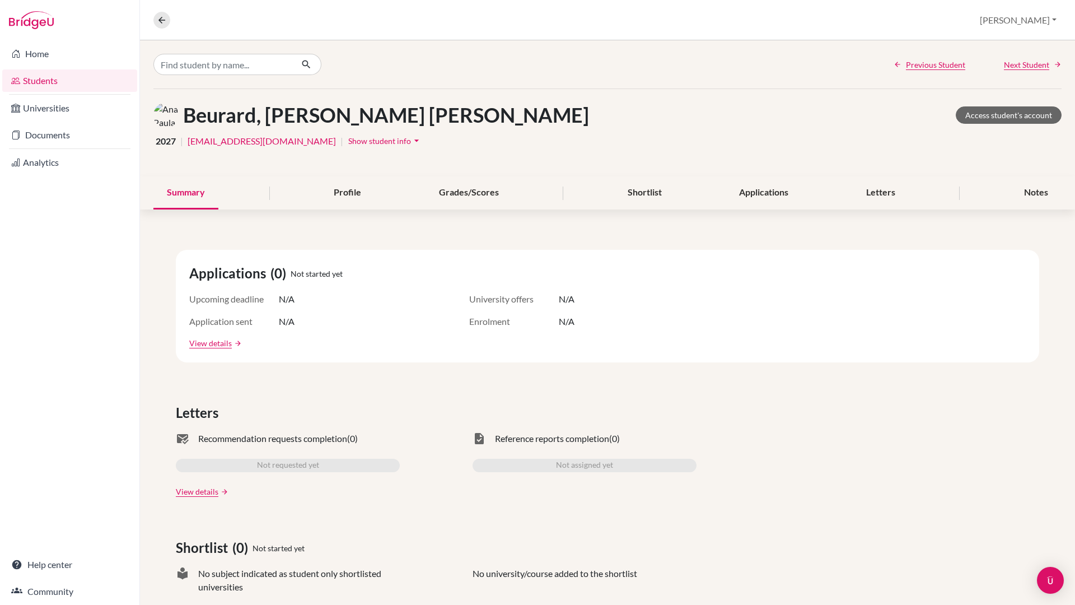 Image resolution: width=1075 pixels, height=605 pixels. I want to click on span: Upcoming deadline, so click(234, 299).